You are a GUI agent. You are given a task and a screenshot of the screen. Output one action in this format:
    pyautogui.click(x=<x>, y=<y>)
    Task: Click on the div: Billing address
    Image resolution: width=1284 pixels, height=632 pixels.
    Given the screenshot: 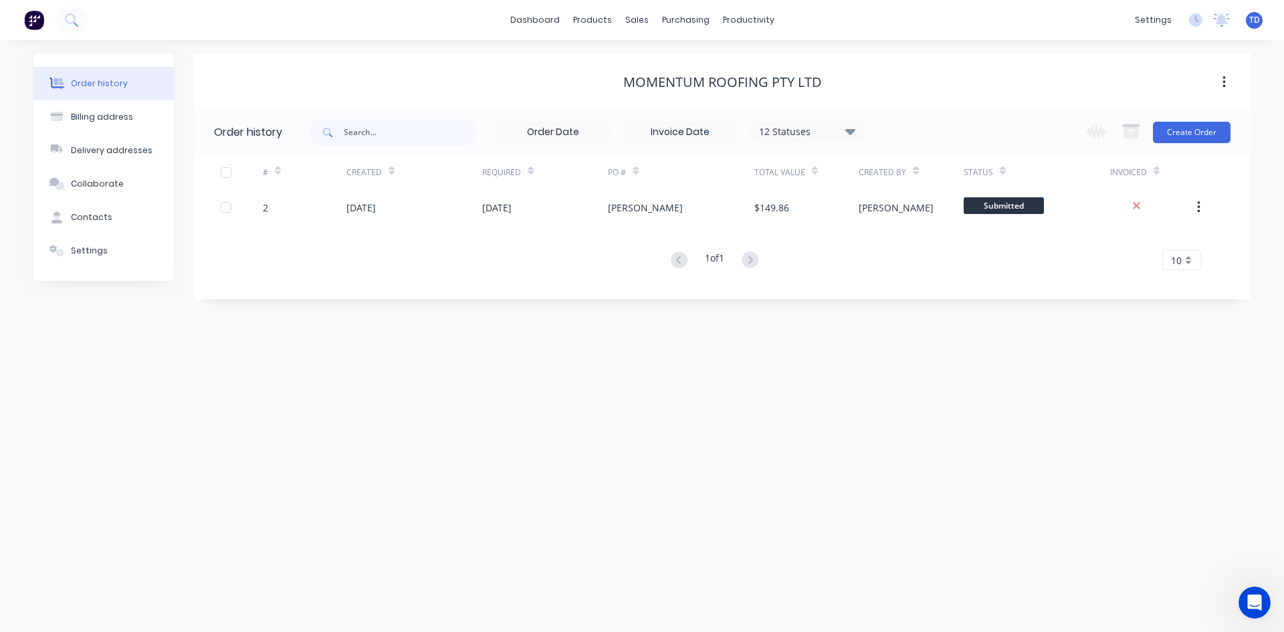 What is the action you would take?
    pyautogui.click(x=102, y=117)
    